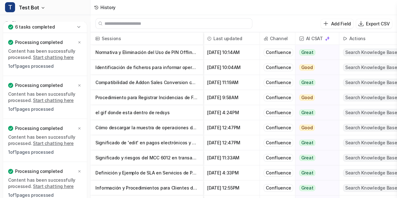  I want to click on p: Cómo descargar la muestra de operaciones del EDIT 25 en el sistema GIF, so click(146, 128).